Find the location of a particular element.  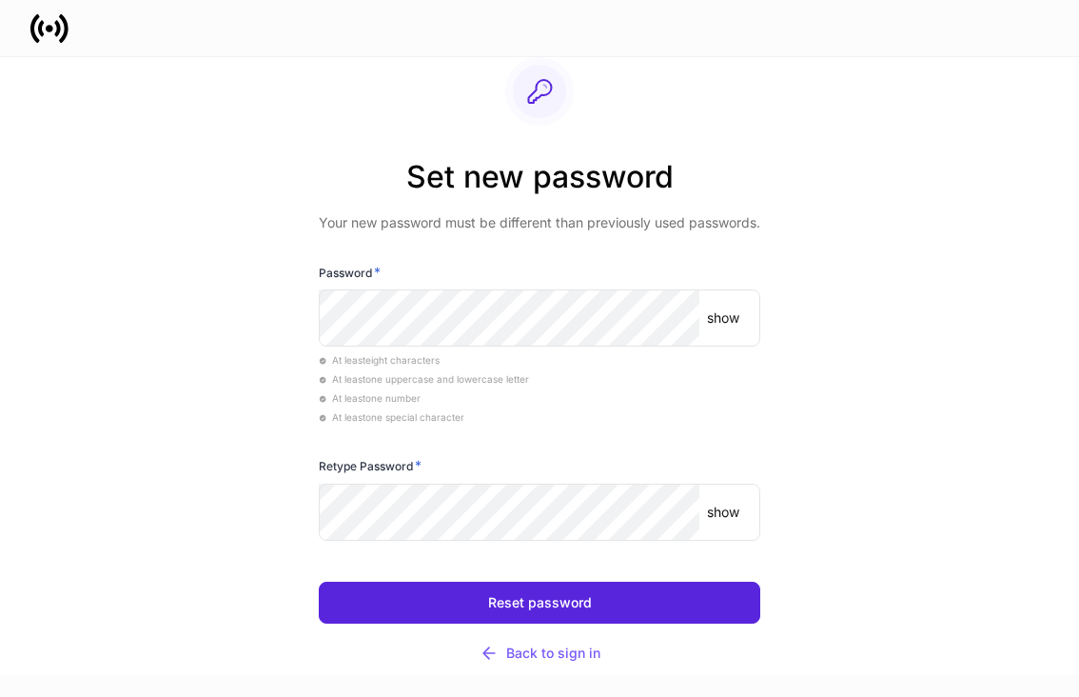

h6: Retype Password is located at coordinates (370, 465).